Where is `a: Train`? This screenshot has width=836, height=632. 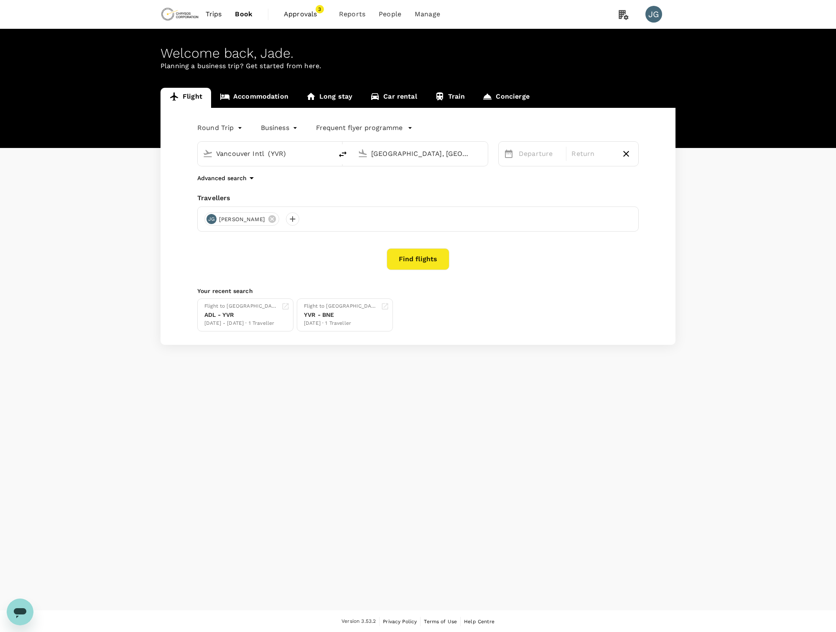 a: Train is located at coordinates (450, 98).